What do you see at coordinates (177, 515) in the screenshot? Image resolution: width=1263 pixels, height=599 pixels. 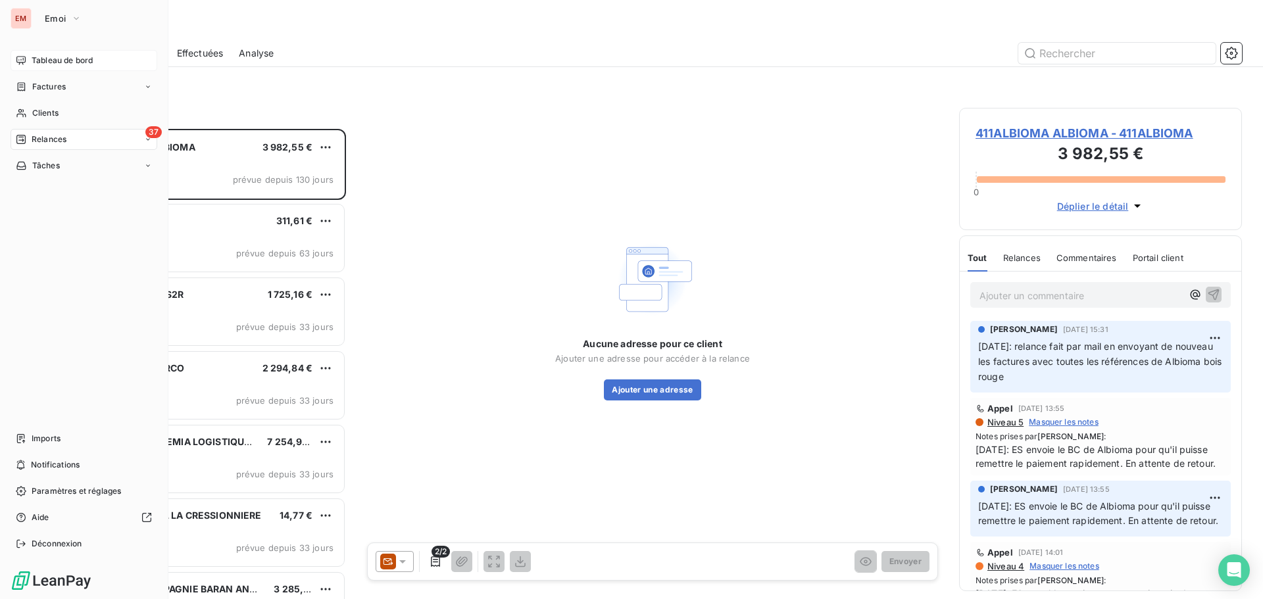 I see `span: 411AFU005 AFUL LA CRESSIONNIERE` at bounding box center [177, 515].